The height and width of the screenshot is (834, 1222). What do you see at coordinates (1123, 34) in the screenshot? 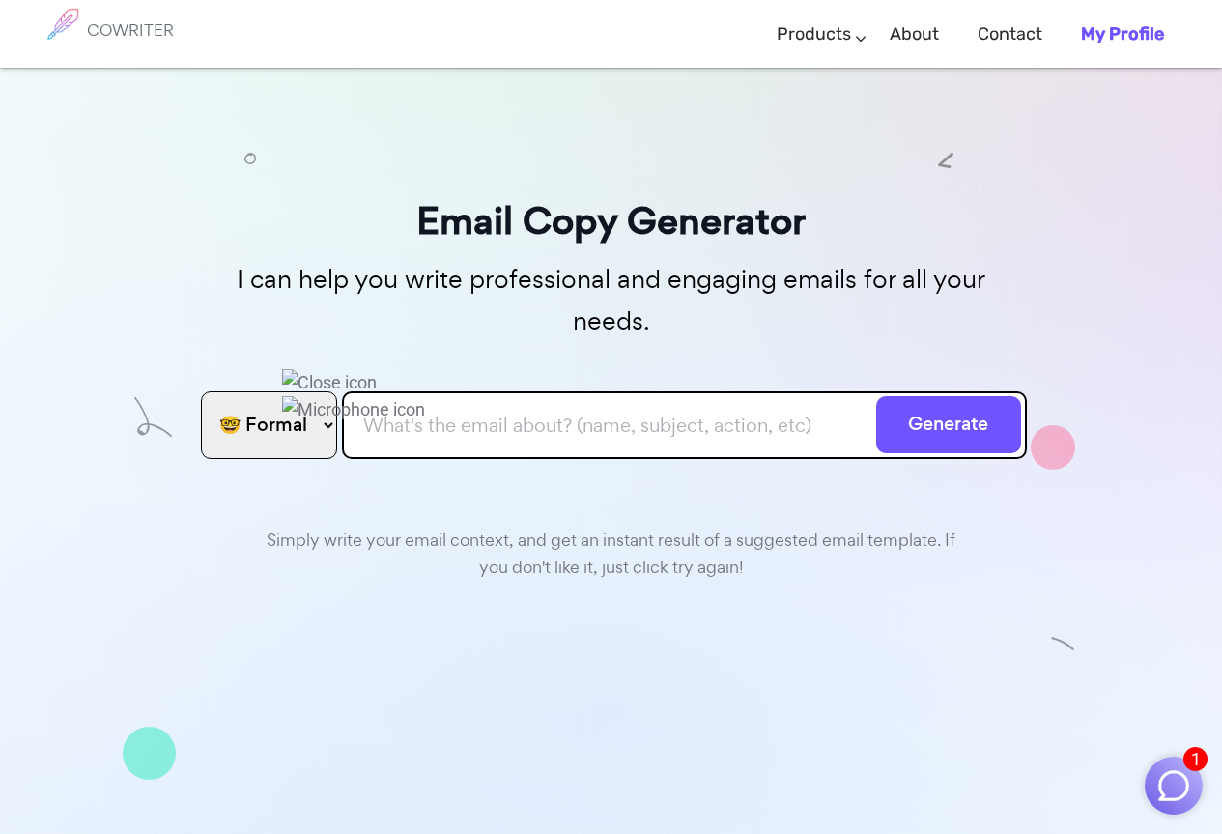
I see `a: My Profile` at bounding box center [1123, 34].